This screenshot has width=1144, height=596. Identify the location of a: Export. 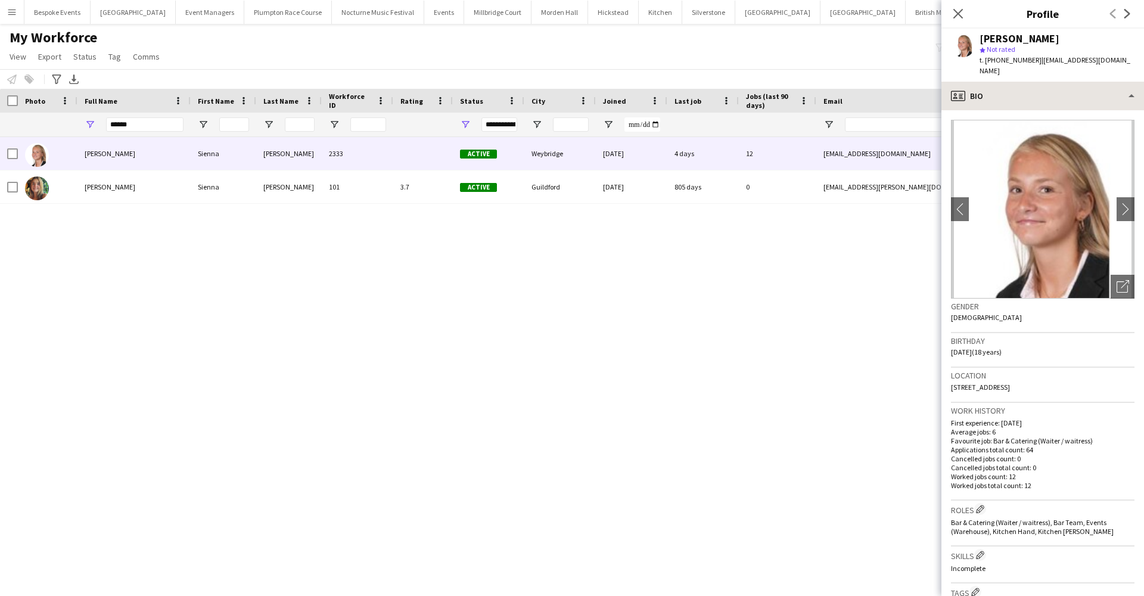
(49, 57).